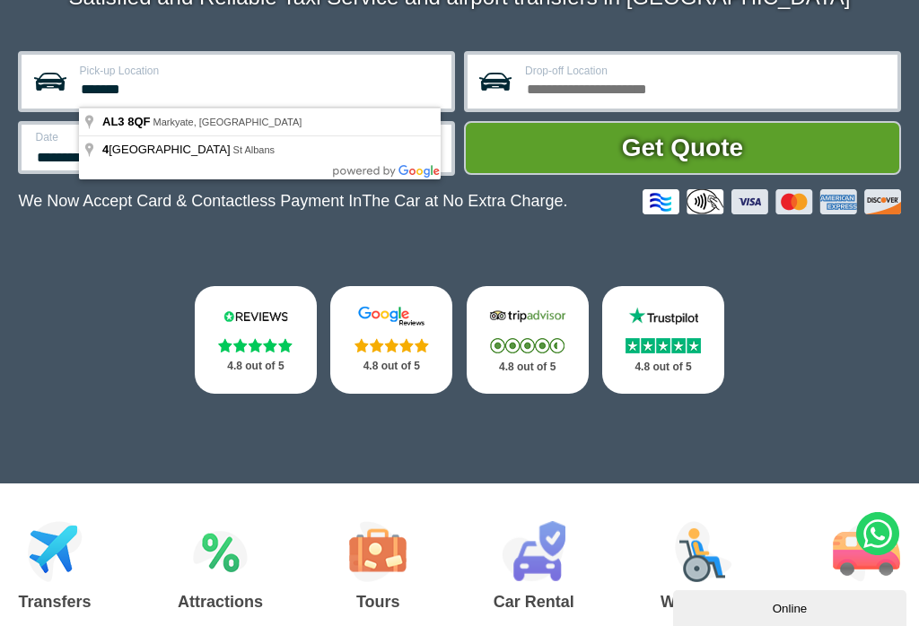 This screenshot has height=626, width=919. Describe the element at coordinates (705, 71) in the screenshot. I see `label: Drop-off Location` at that location.